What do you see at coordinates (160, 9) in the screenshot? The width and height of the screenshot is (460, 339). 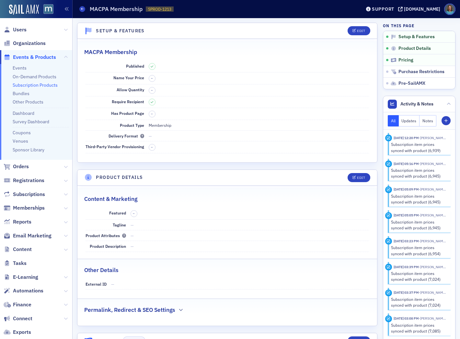 I see `span: SPROD-1213` at bounding box center [160, 9].